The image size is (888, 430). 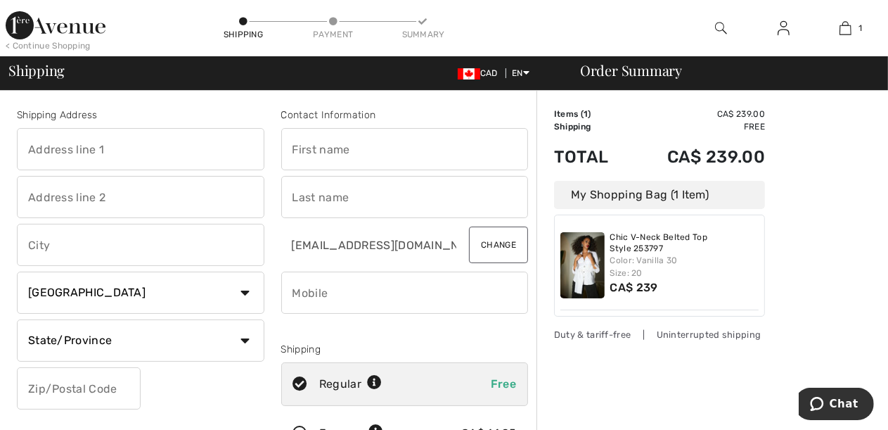 What do you see at coordinates (685, 243) in the screenshot?
I see `a: Chic V-Neck Belted Top Style 253797` at bounding box center [685, 243].